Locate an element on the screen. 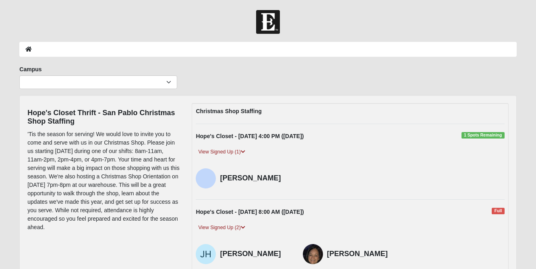  img: Jessica Haag is located at coordinates (206, 254).